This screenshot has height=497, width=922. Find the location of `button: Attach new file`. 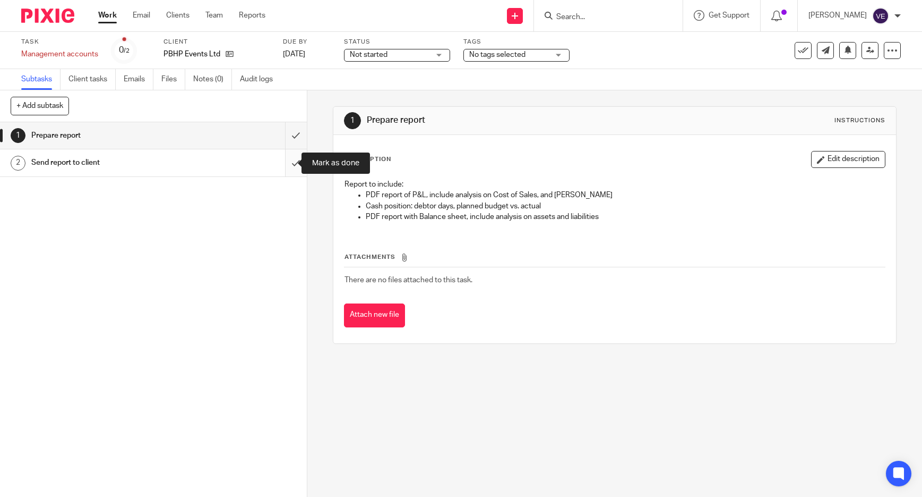

button: Attach new file is located at coordinates (374, 315).